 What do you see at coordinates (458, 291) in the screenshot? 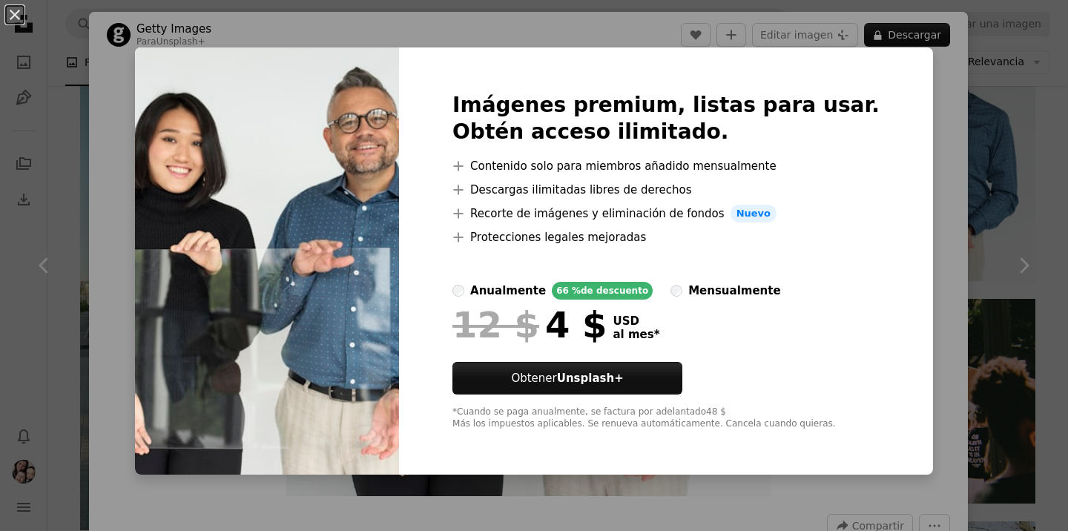
I see `input: anualmente66 %de descuento` at bounding box center [458, 291].